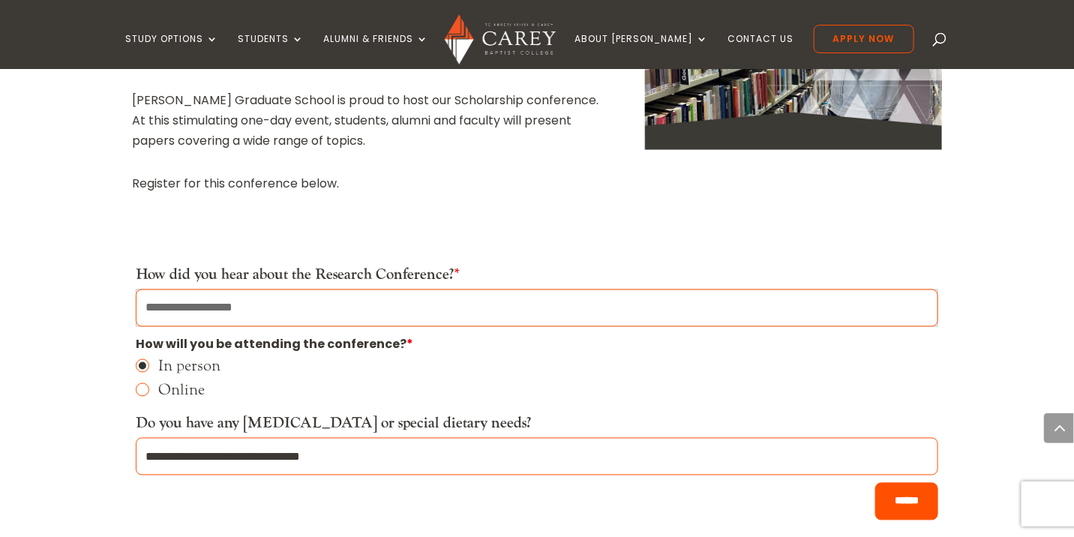  What do you see at coordinates (275, 344) in the screenshot?
I see `span: How will you be attending the conference?` at bounding box center [275, 344].